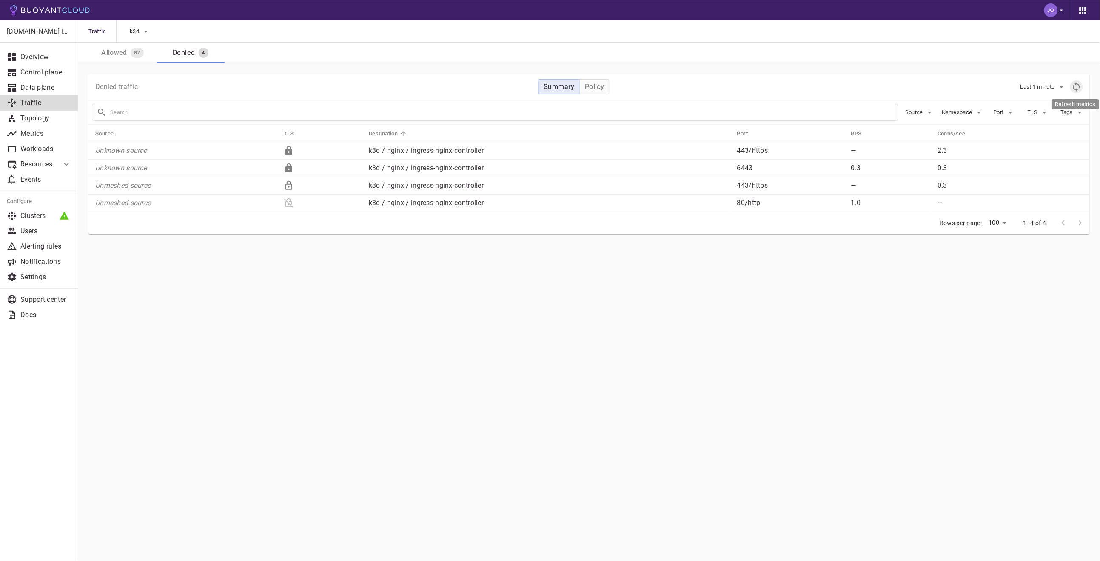  What do you see at coordinates (289, 185) in the screenshot?
I see `div: Application TLS` at bounding box center [289, 185].